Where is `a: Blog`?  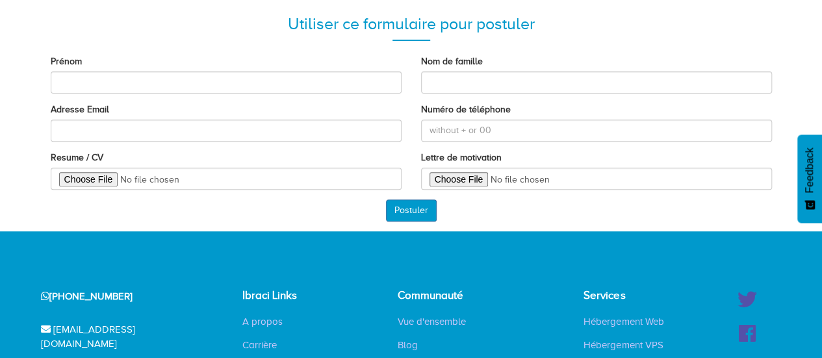
a: Blog is located at coordinates (407, 345).